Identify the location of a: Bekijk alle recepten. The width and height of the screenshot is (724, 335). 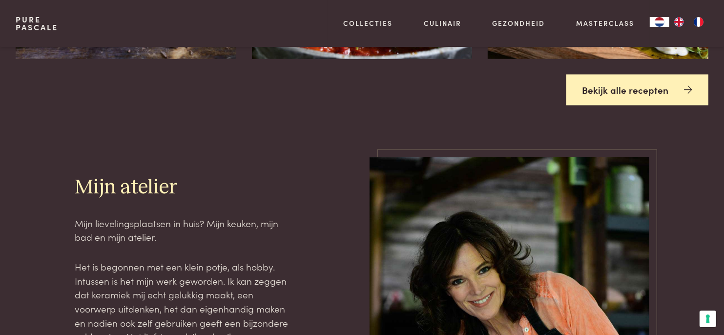
(638, 90).